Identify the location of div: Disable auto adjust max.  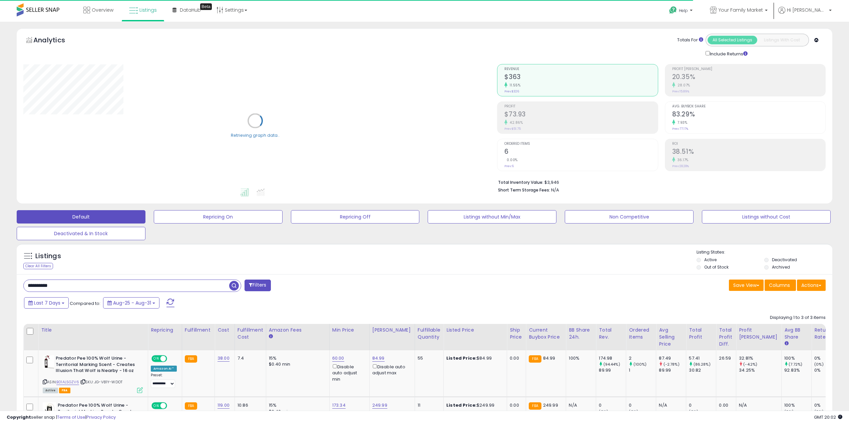
(391, 417).